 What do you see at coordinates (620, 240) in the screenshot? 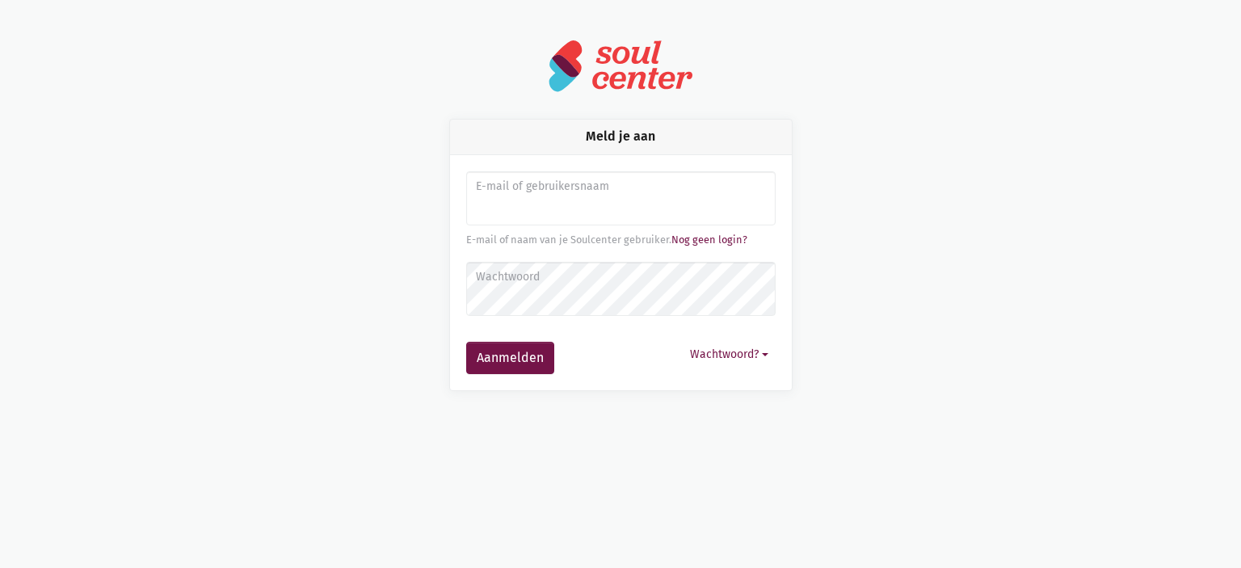
I see `div: E-mail of naam van je Soulcenter gebruiker.` at bounding box center [620, 240].